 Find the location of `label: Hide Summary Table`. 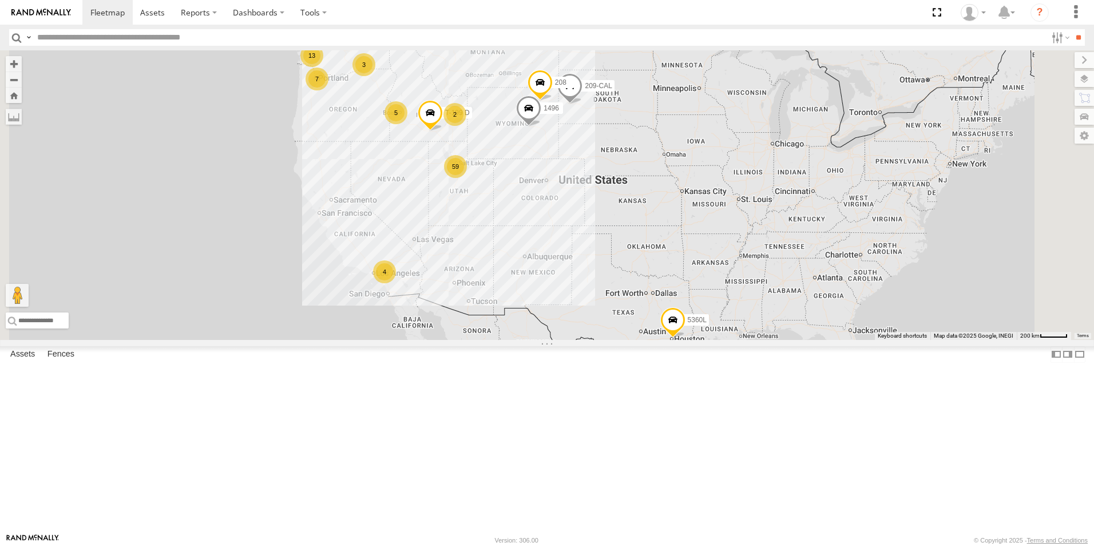

label: Hide Summary Table is located at coordinates (1080, 354).